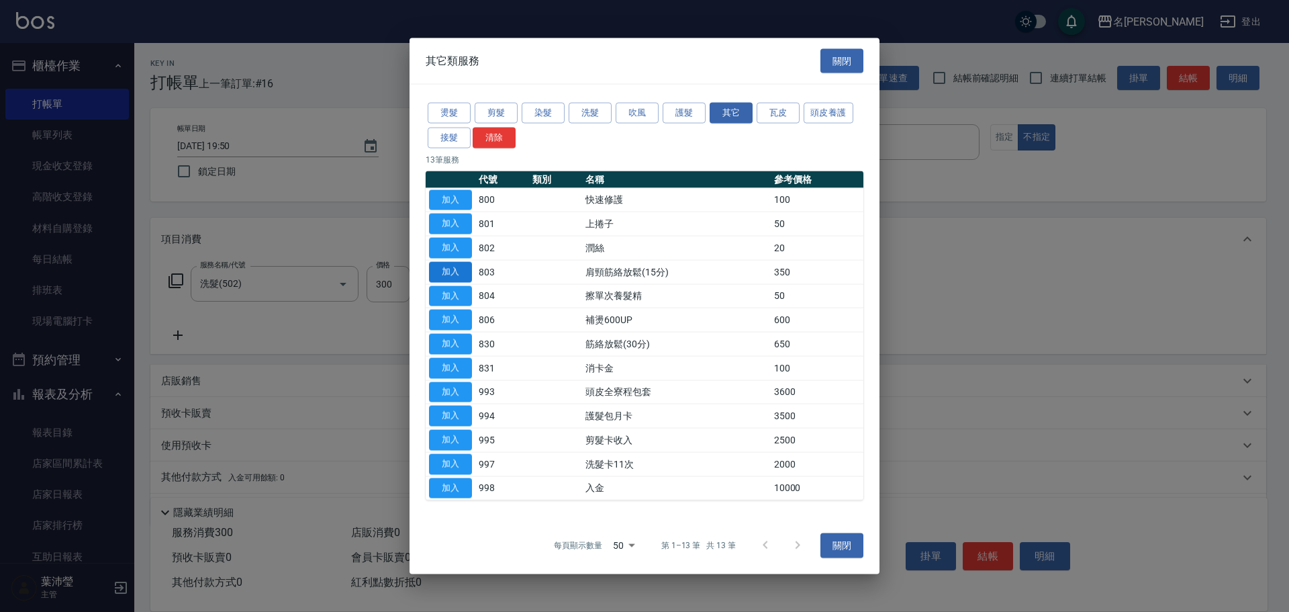 Image resolution: width=1289 pixels, height=612 pixels. I want to click on td: 803, so click(502, 272).